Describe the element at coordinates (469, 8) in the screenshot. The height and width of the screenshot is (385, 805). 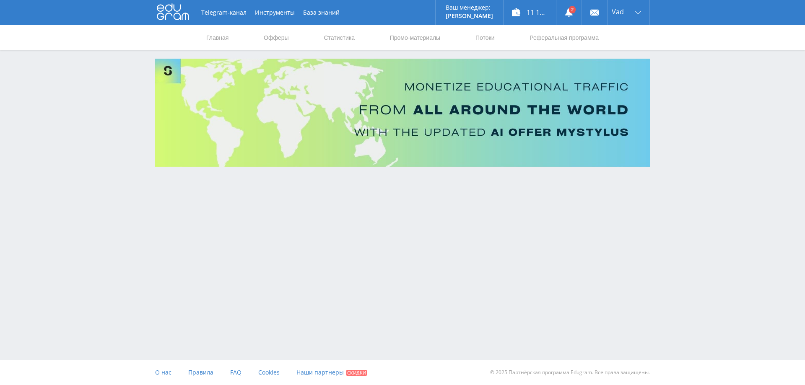
I see `p: Ваш менеджер:` at that location.